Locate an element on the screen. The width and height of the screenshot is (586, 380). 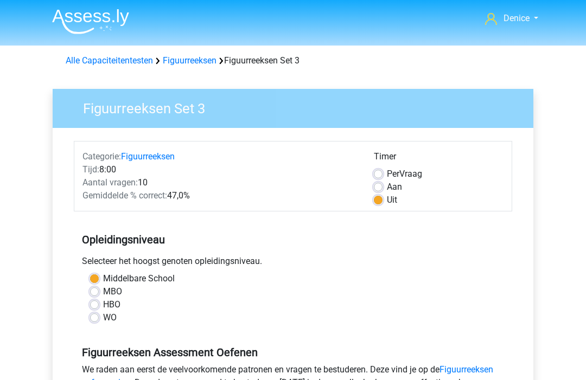
label: Aan is located at coordinates (394, 187).